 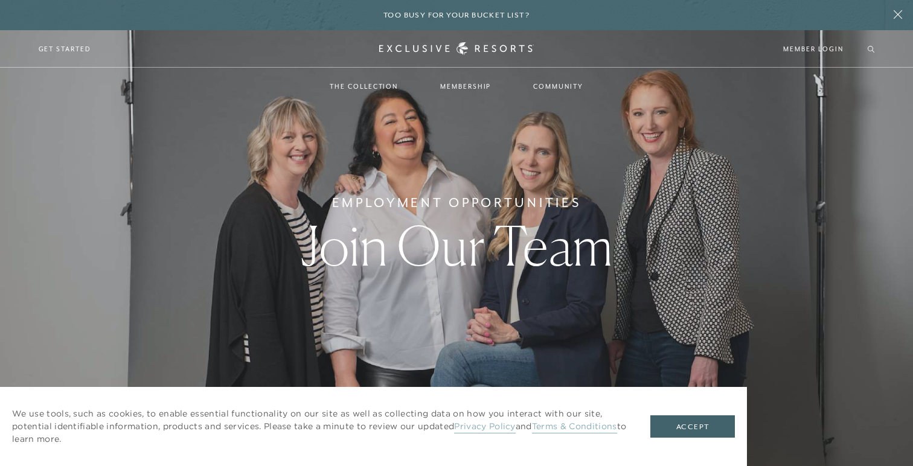 I want to click on a: Privacy Policy, so click(x=484, y=427).